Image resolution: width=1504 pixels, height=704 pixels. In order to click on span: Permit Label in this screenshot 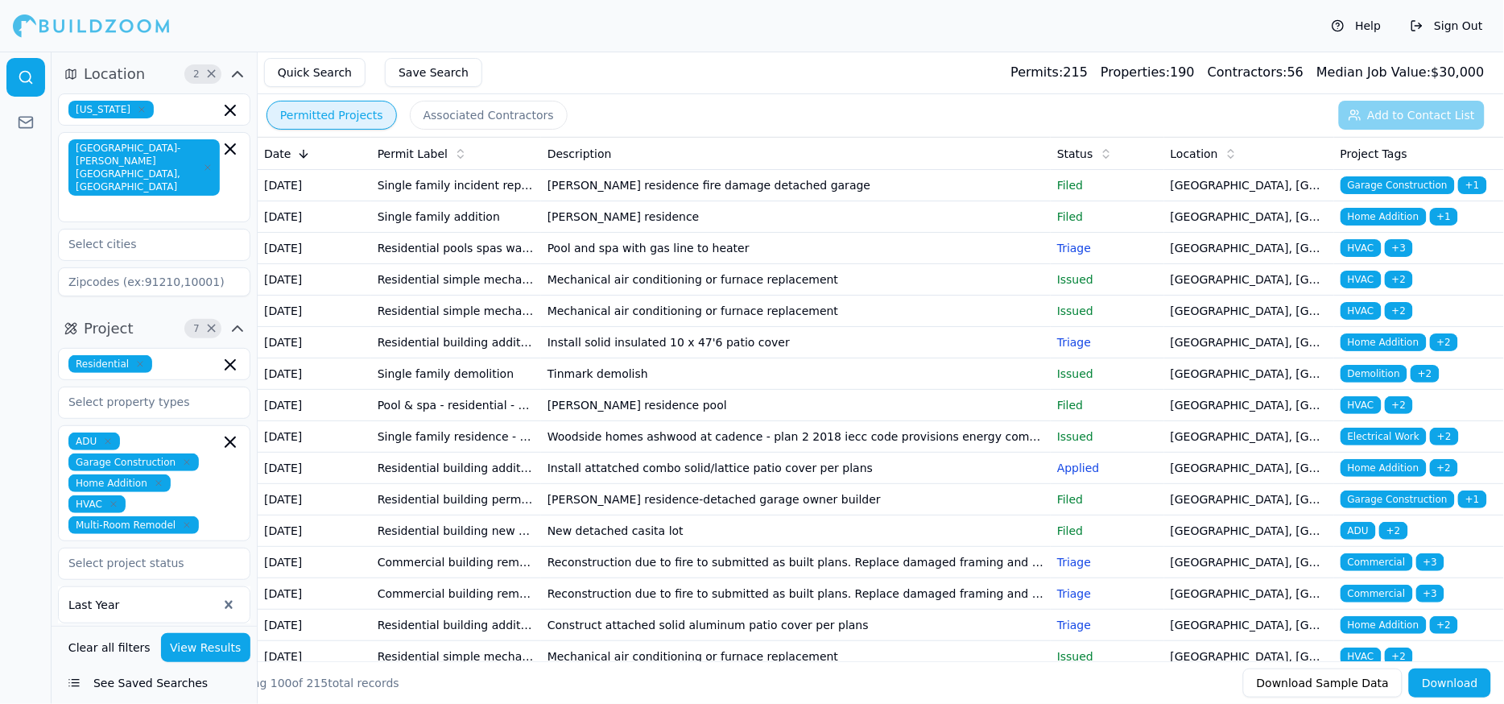, I will do `click(412, 154)`.